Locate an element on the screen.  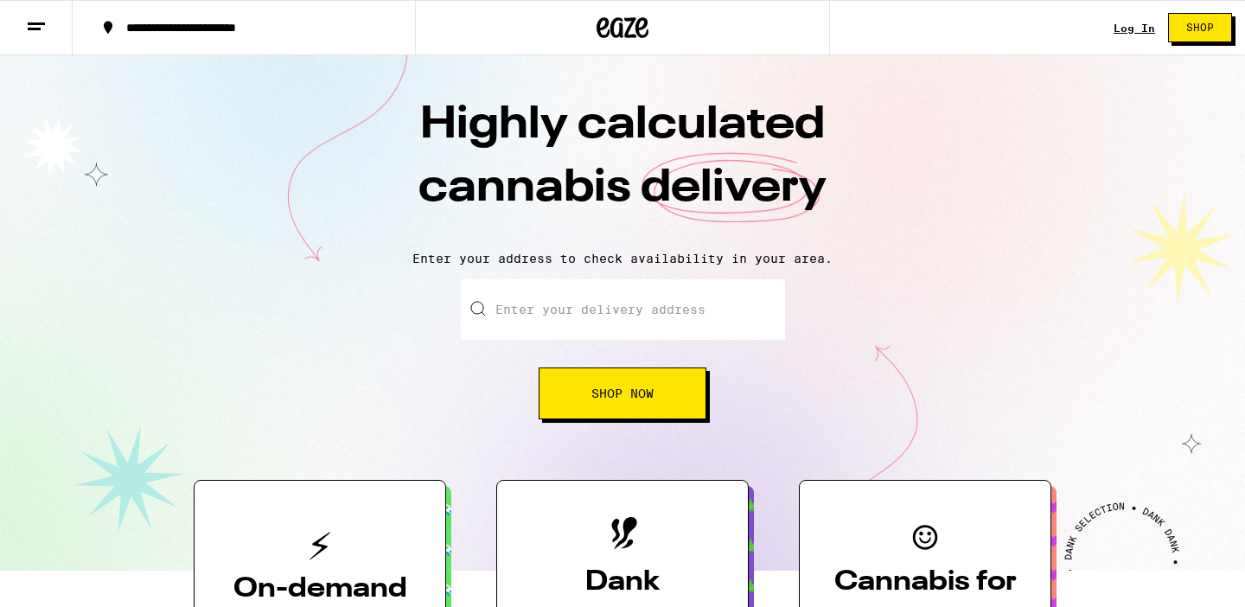
input: Enter your delivery address is located at coordinates (622, 309).